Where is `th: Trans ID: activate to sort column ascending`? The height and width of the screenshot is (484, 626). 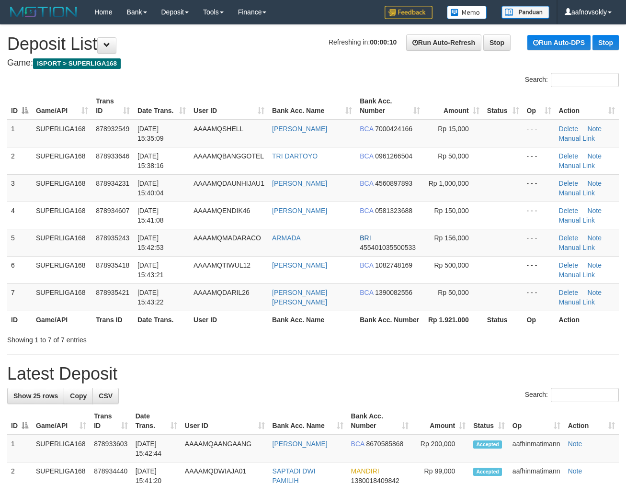 th: Trans ID: activate to sort column ascending is located at coordinates (111, 421).